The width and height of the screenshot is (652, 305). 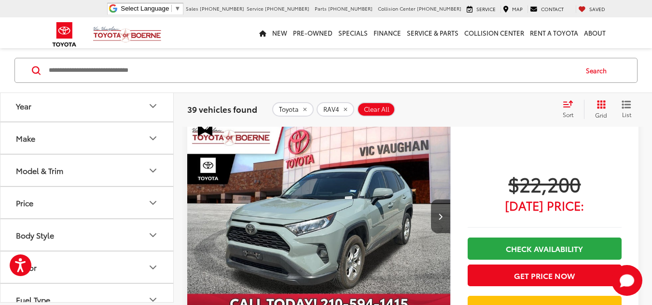 I want to click on button: Get Price Now, so click(x=544, y=275).